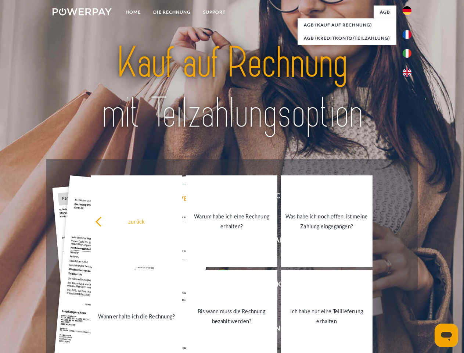 This screenshot has height=353, width=464. What do you see at coordinates (407, 72) in the screenshot?
I see `img: en` at bounding box center [407, 72].